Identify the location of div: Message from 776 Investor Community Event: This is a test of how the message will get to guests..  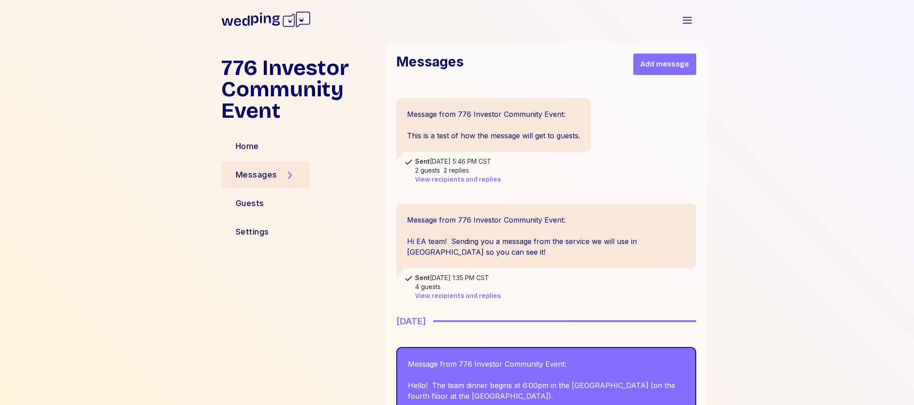
(493, 125).